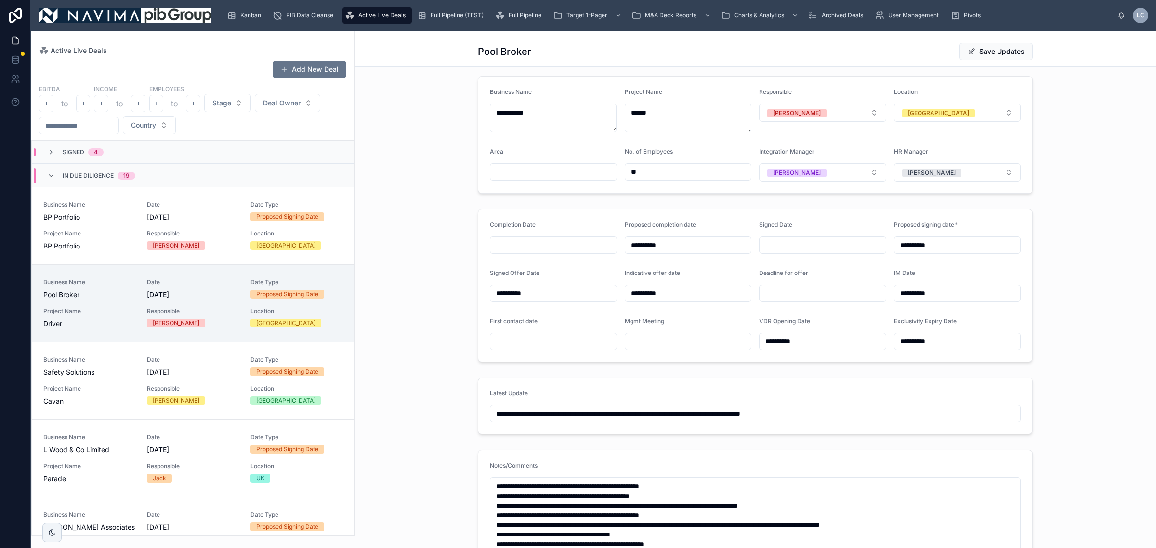  I want to click on a: Archived Deals, so click(838, 15).